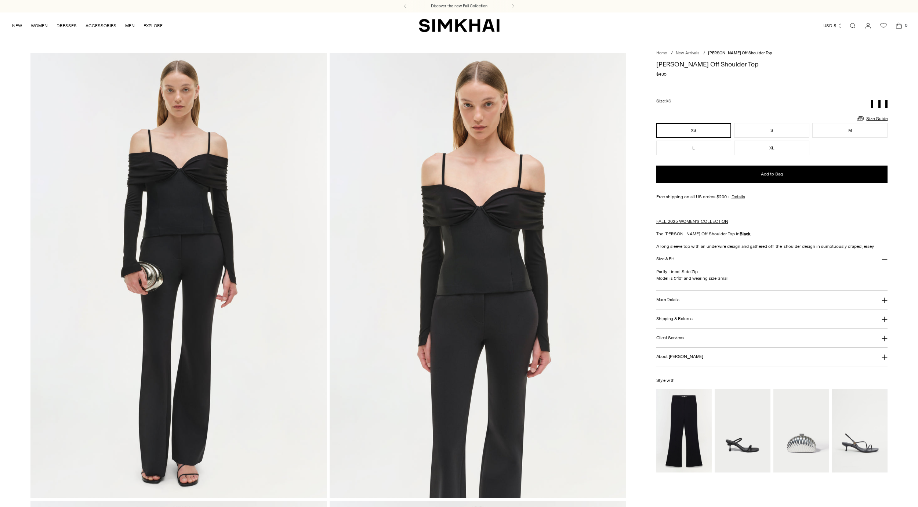  What do you see at coordinates (772, 148) in the screenshot?
I see `button: XL` at bounding box center [772, 148].